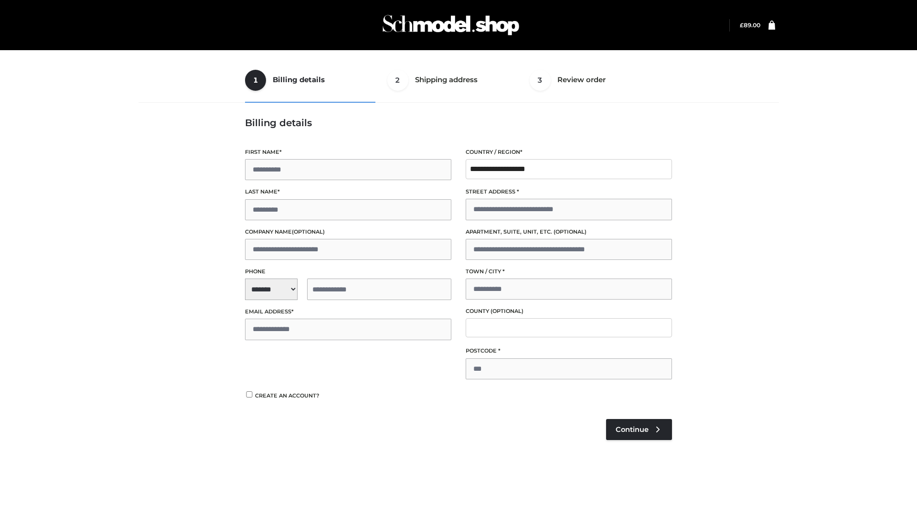  What do you see at coordinates (569, 311) in the screenshot?
I see `label: County` at bounding box center [569, 311].